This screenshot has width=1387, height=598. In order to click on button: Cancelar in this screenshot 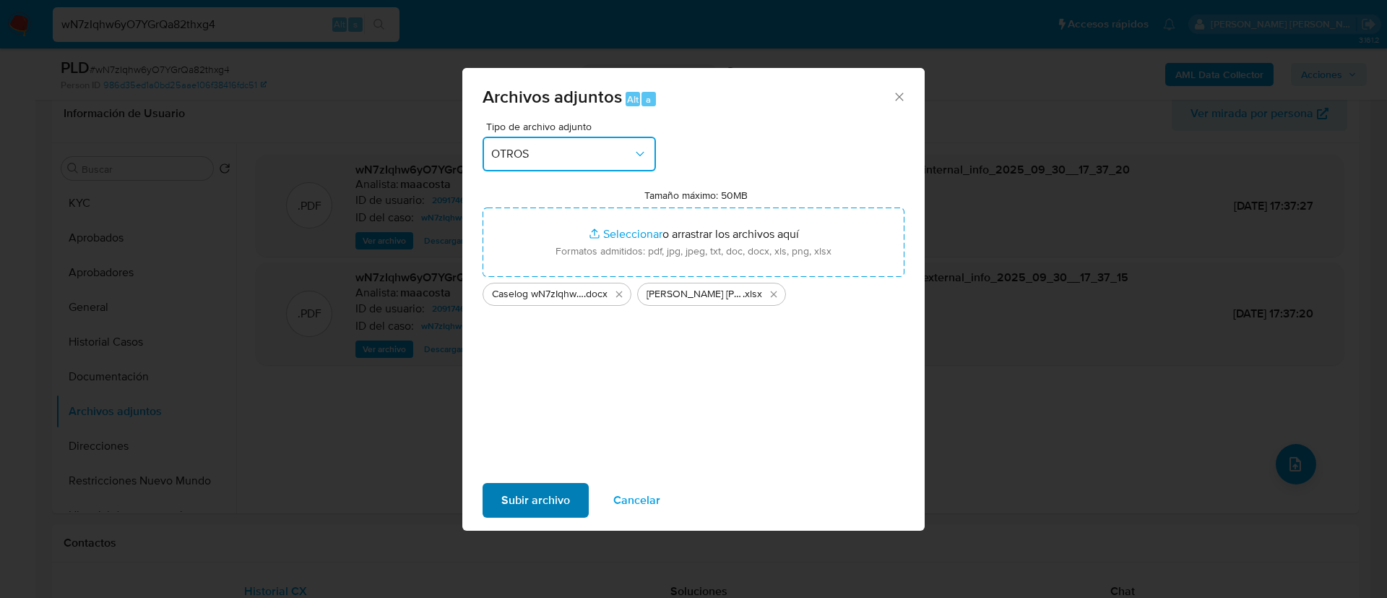, I will do `click(637, 500)`.